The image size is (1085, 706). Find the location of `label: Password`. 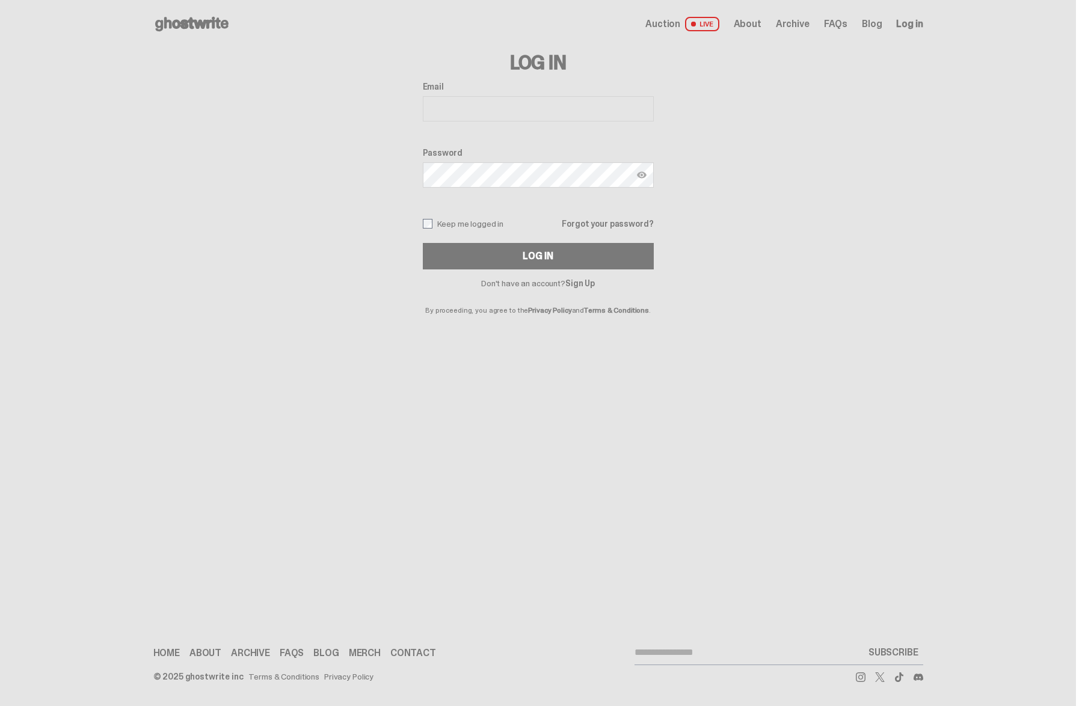

label: Password is located at coordinates (538, 153).